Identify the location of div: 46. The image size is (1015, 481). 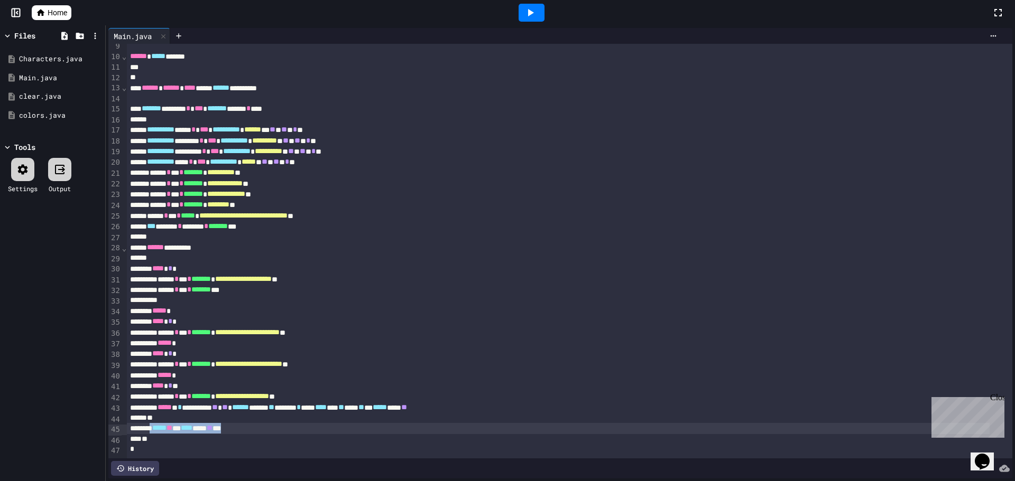
(115, 441).